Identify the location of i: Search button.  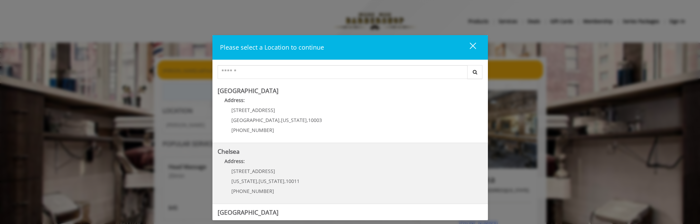
(475, 72).